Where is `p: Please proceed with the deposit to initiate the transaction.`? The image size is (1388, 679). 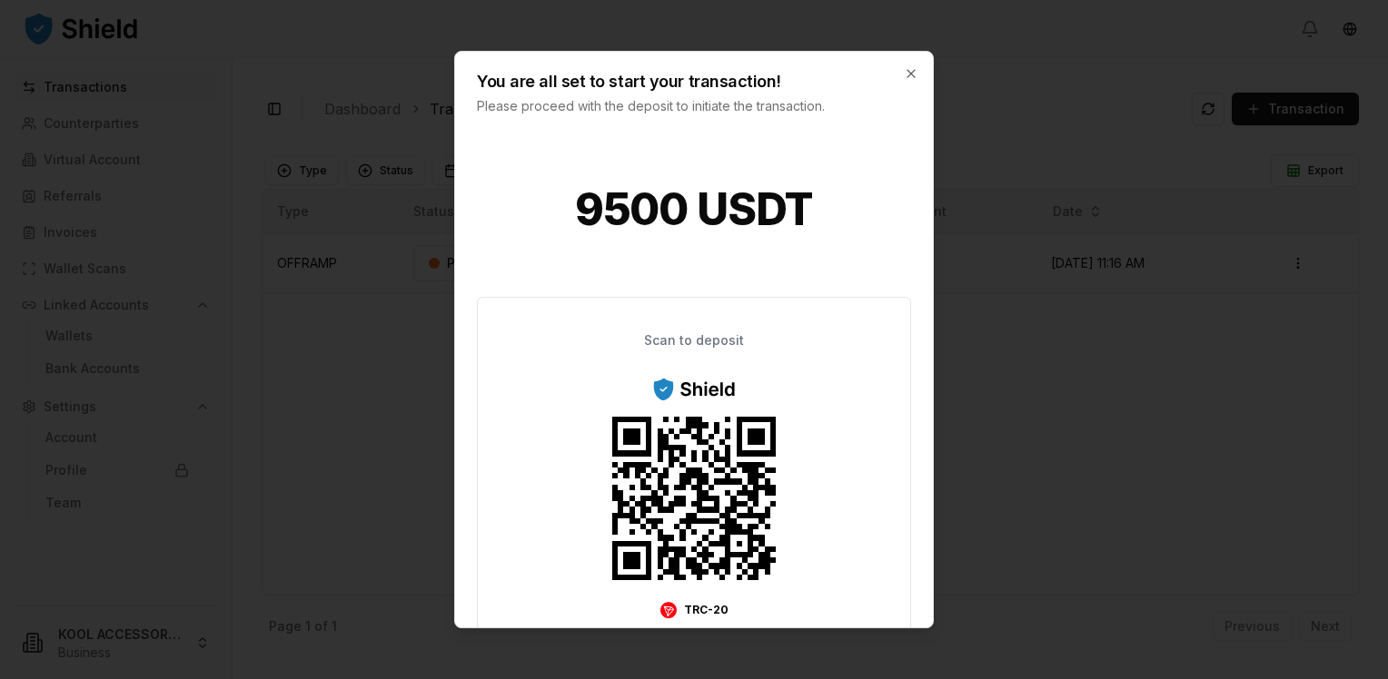
p: Please proceed with the deposit to initiate the transaction. is located at coordinates (676, 106).